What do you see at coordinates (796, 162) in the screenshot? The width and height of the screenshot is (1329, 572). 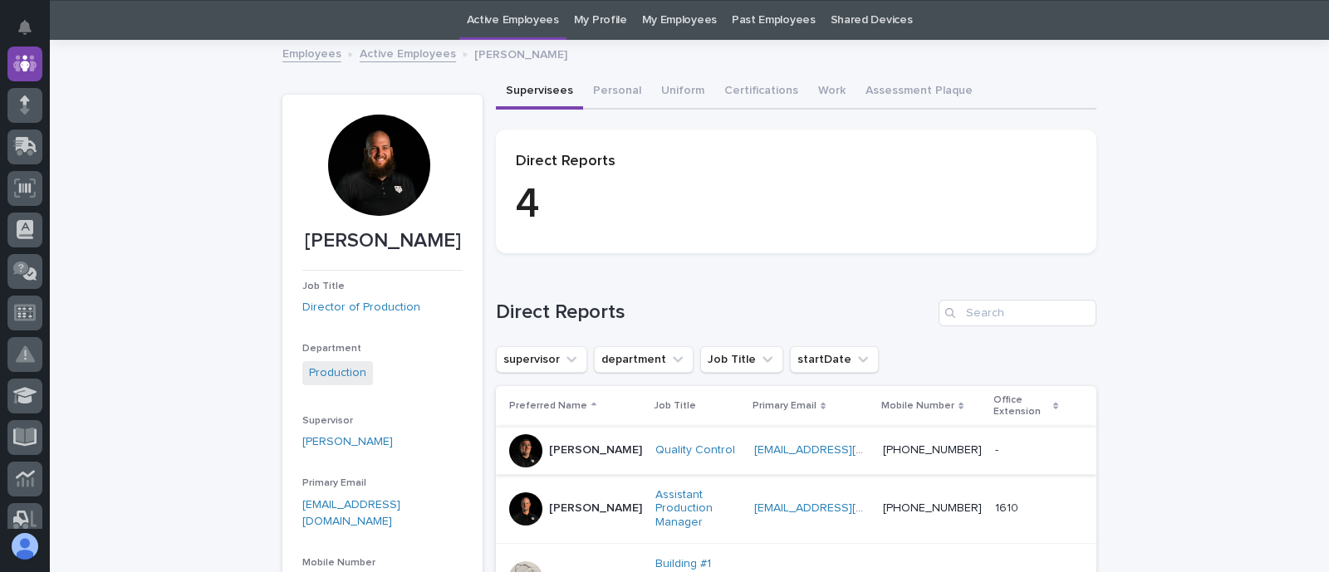 I see `p: Direct Reports` at bounding box center [796, 162].